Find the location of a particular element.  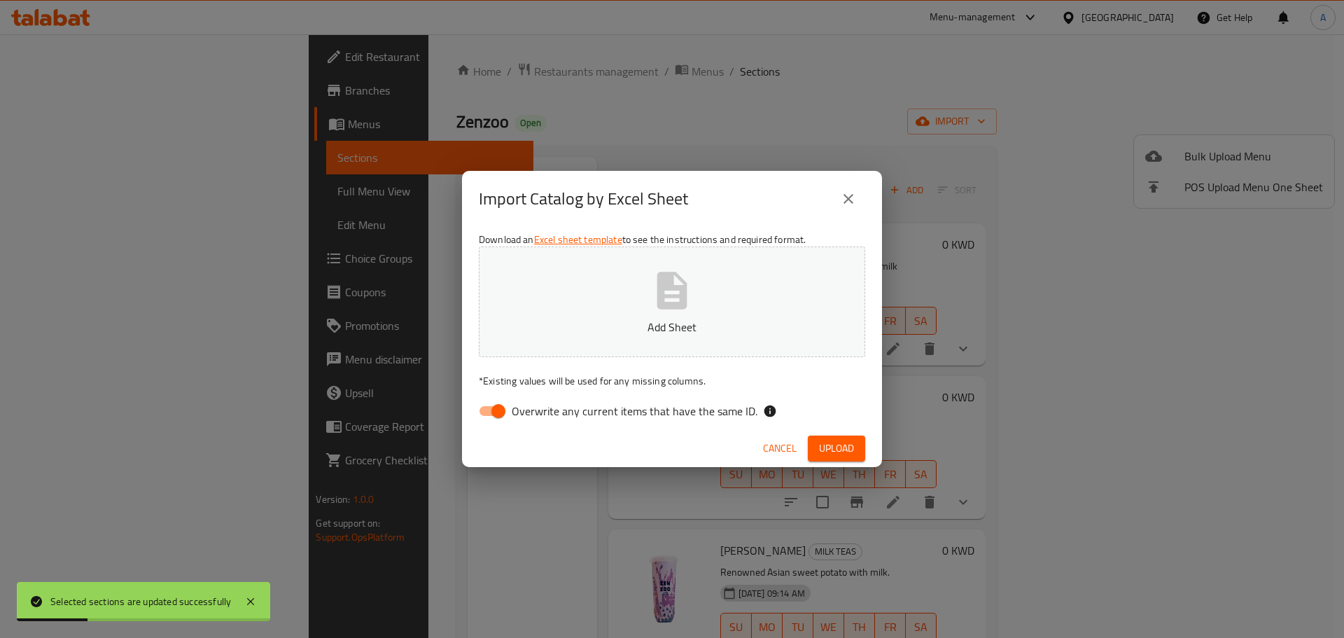

button: close is located at coordinates (848, 199).